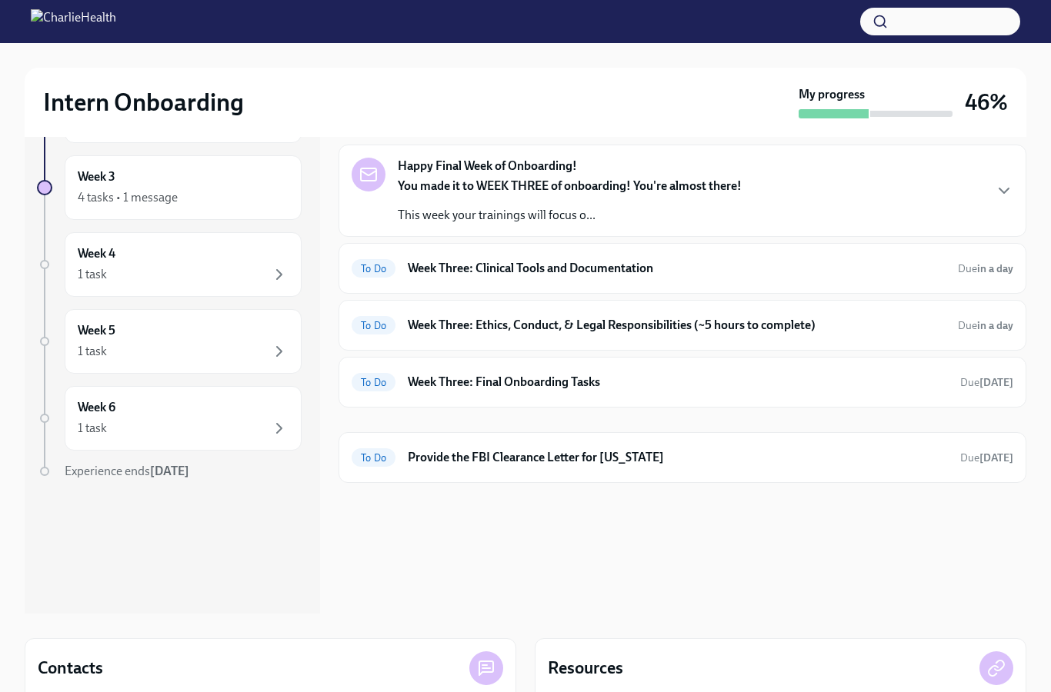 The height and width of the screenshot is (692, 1051). I want to click on a: Week 41 task, so click(169, 265).